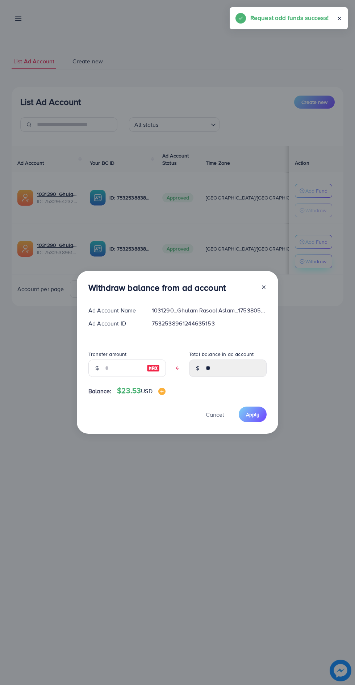 The width and height of the screenshot is (355, 685). Describe the element at coordinates (221, 354) in the screenshot. I see `label: Total balance in ad account` at that location.